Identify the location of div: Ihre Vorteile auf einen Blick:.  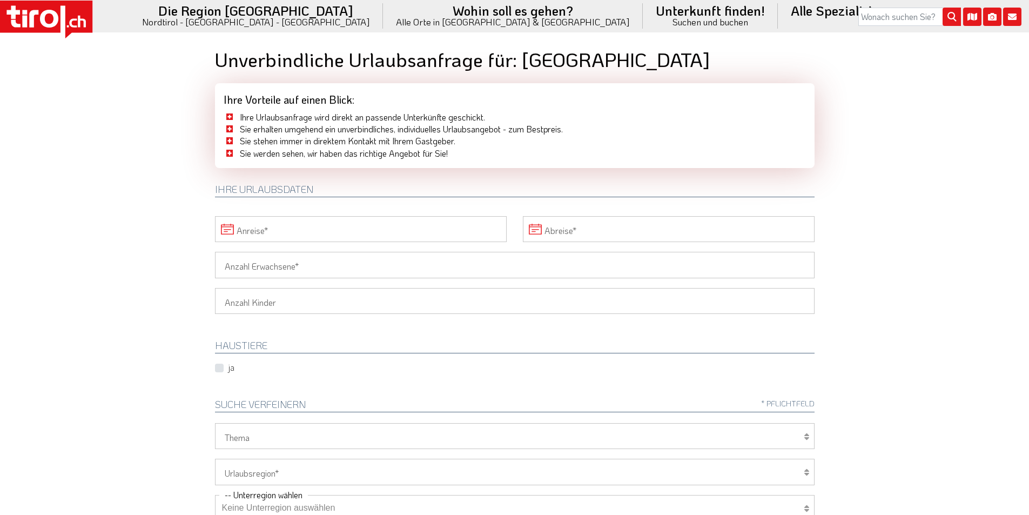
(515, 97).